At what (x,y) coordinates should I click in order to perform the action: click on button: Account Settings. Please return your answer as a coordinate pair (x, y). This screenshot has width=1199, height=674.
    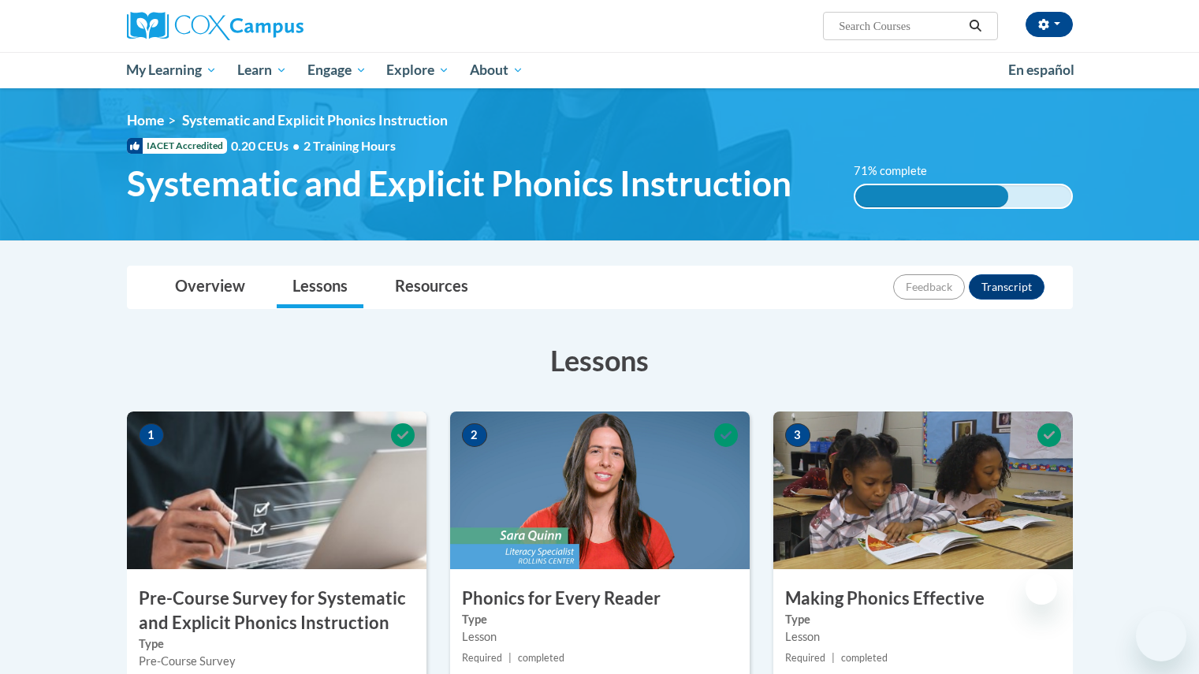
    Looking at the image, I should click on (1049, 24).